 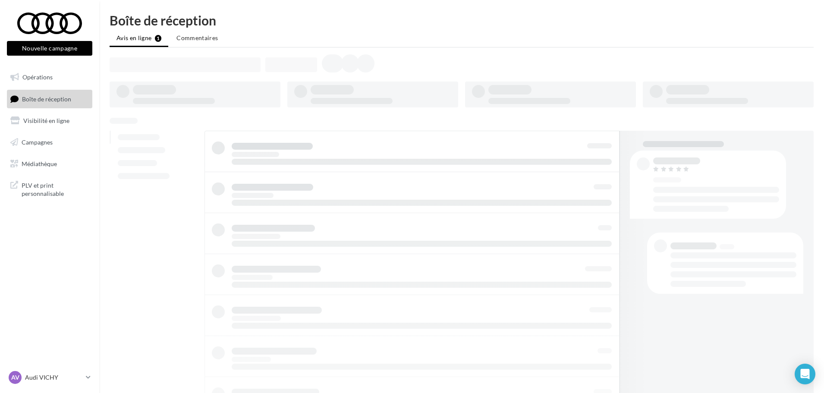 What do you see at coordinates (38, 77) in the screenshot?
I see `span: Opérations` at bounding box center [38, 77].